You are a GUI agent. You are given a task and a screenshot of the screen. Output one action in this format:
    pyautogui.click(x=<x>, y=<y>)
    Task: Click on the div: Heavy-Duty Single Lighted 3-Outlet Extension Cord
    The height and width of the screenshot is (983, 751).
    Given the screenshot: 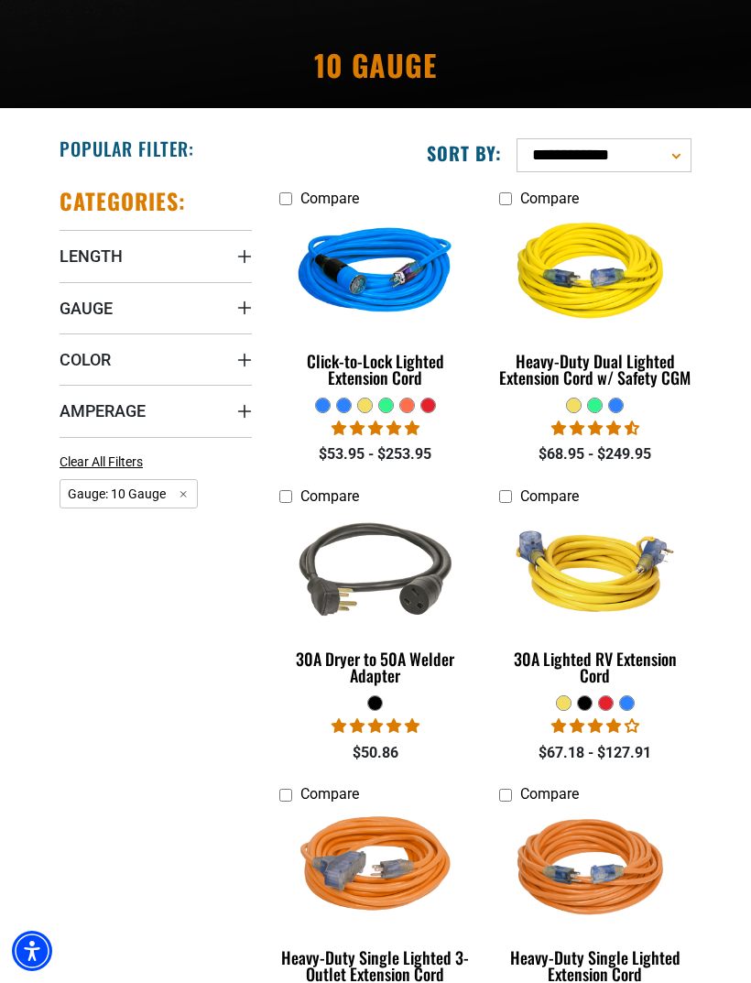 What is the action you would take?
    pyautogui.click(x=376, y=965)
    